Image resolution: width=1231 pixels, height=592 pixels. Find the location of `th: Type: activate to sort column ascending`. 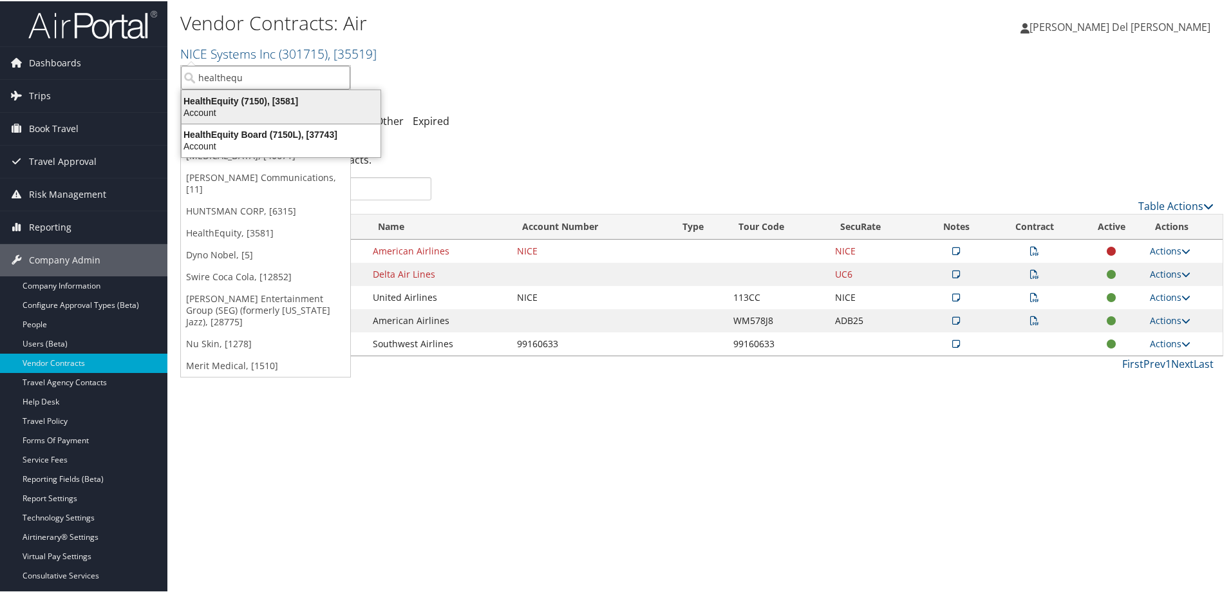

th: Type: activate to sort column ascending is located at coordinates (699, 225).